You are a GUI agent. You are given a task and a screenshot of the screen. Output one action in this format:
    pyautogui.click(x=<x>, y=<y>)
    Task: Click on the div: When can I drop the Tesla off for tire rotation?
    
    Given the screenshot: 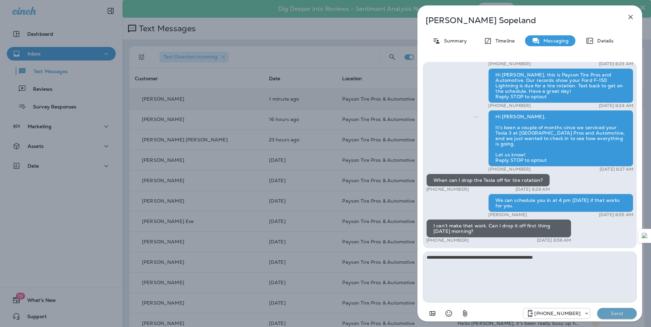 What is the action you would take?
    pyautogui.click(x=488, y=180)
    